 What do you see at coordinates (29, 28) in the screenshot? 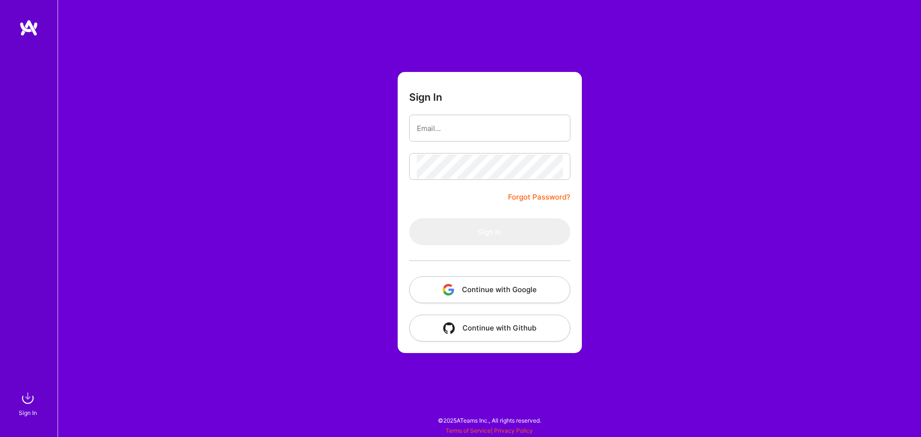
I see `img: logo` at bounding box center [29, 28].